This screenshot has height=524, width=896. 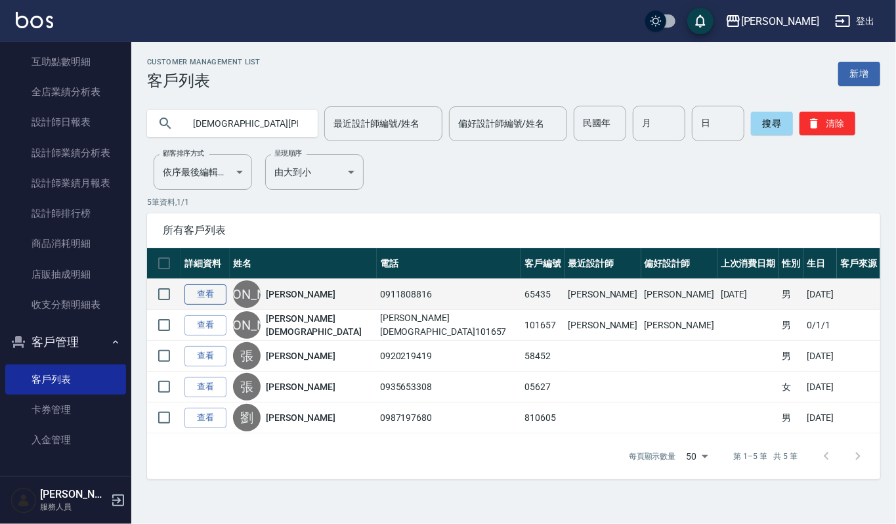 What do you see at coordinates (543, 325) in the screenshot?
I see `td: 101657` at bounding box center [543, 325].